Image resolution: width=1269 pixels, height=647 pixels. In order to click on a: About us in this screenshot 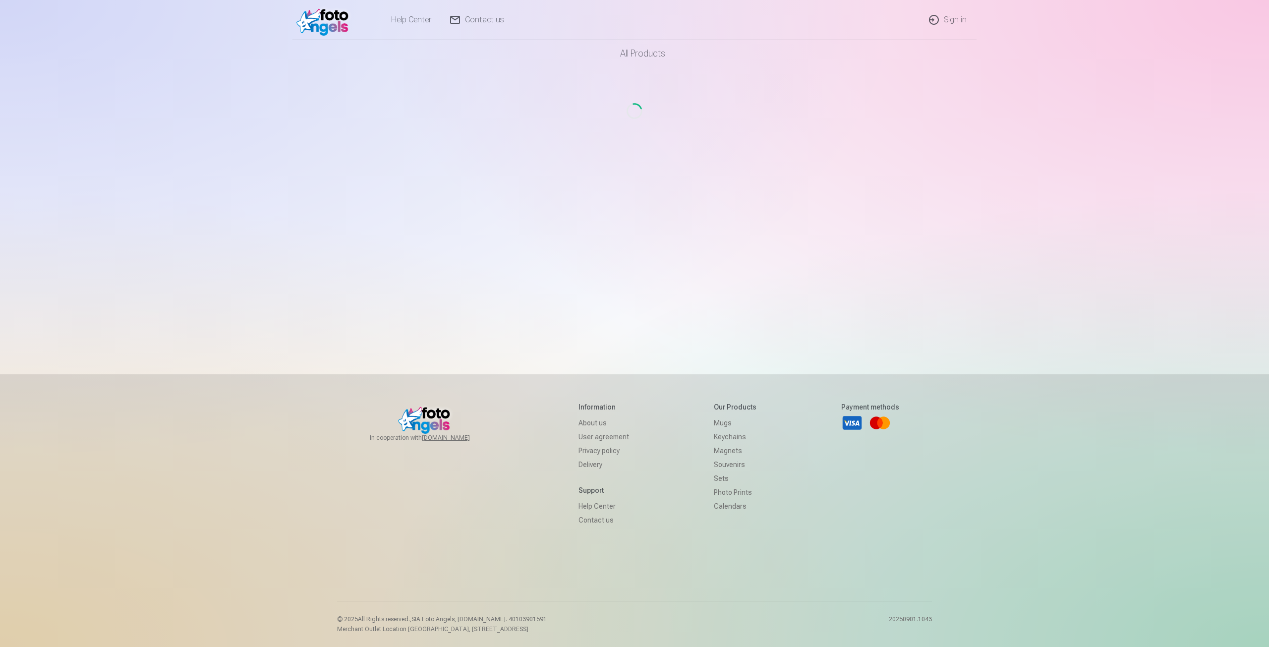, I will do `click(604, 423)`.